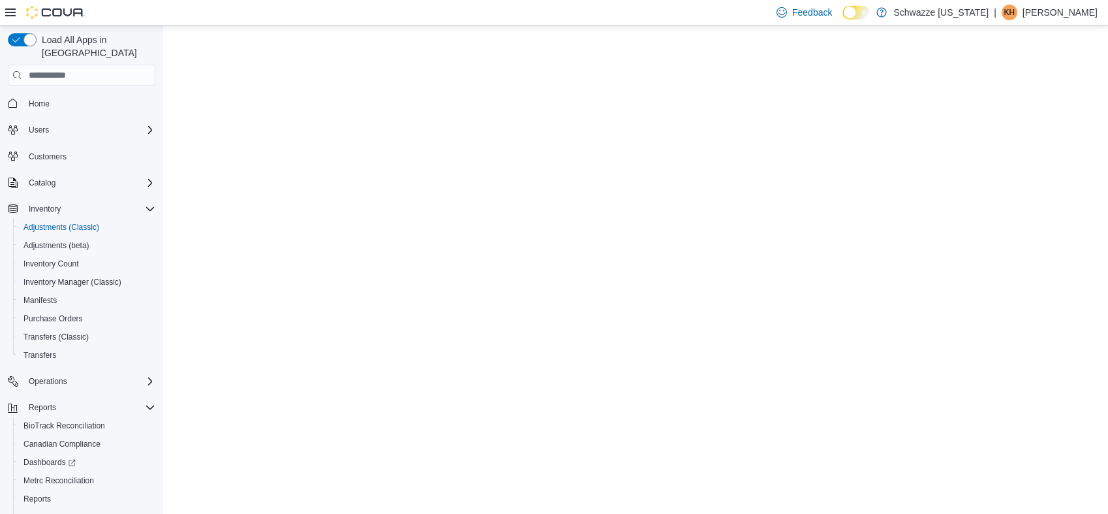  Describe the element at coordinates (87, 425) in the screenshot. I see `button: BioTrack Reconciliation` at that location.